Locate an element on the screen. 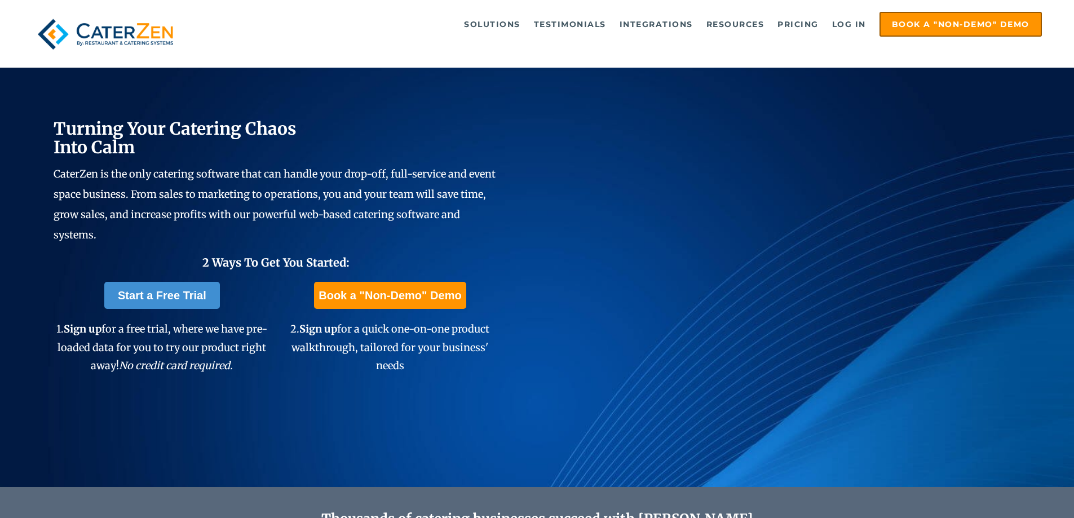  span: 2 Ways To Get You Started: is located at coordinates (276, 262).